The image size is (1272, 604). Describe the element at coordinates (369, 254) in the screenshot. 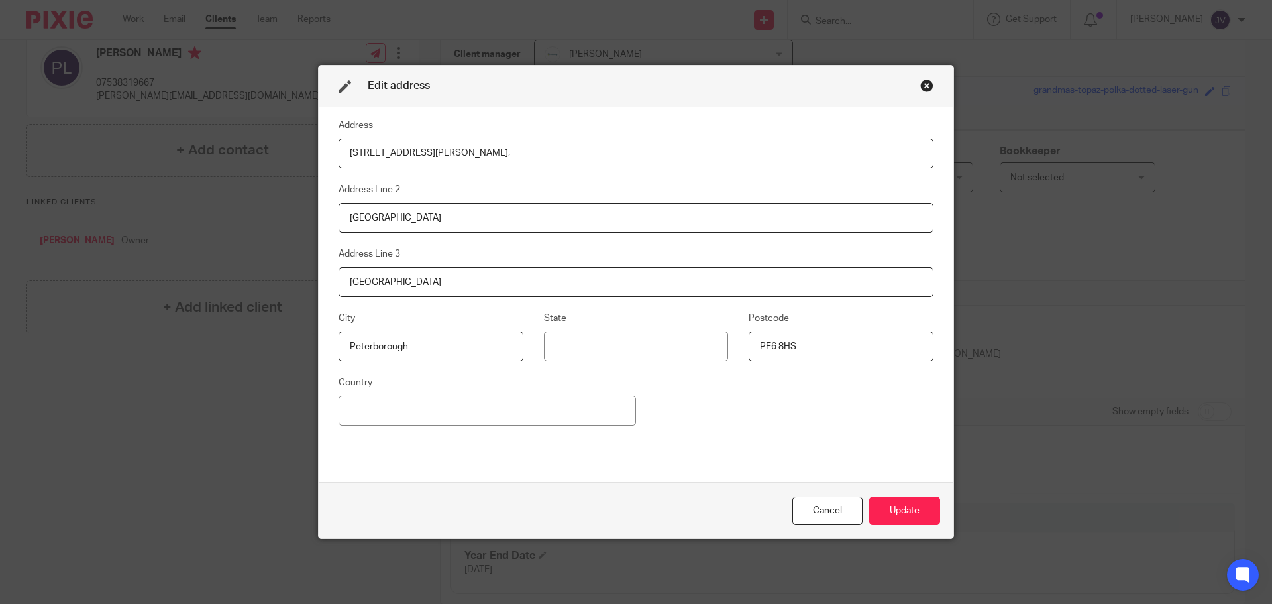

I see `label: Address Line 3` at that location.